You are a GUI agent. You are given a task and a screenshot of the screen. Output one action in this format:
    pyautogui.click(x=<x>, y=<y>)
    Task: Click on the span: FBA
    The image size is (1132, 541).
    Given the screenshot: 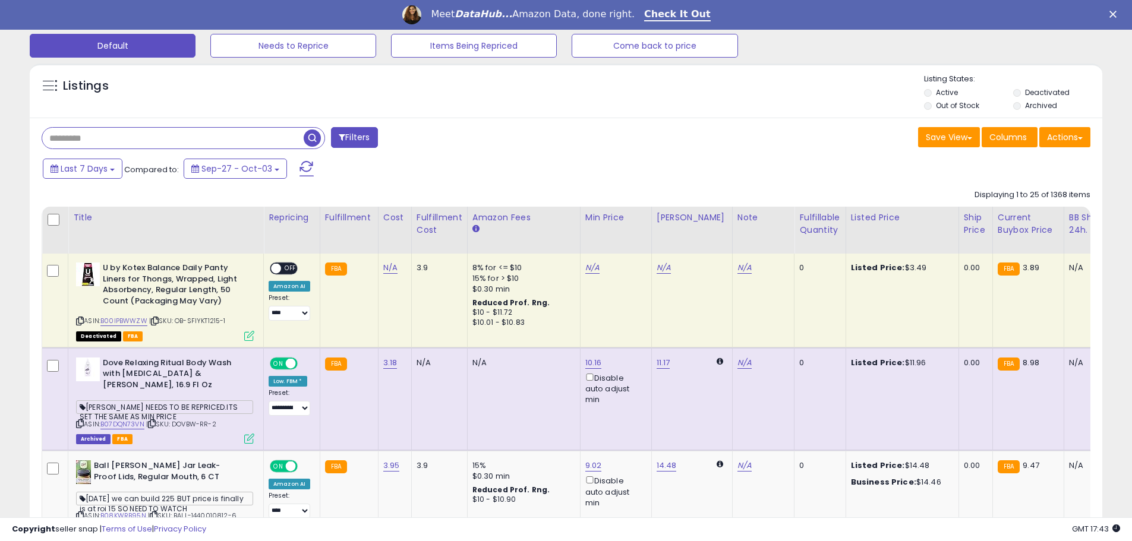 What is the action you would take?
    pyautogui.click(x=133, y=336)
    